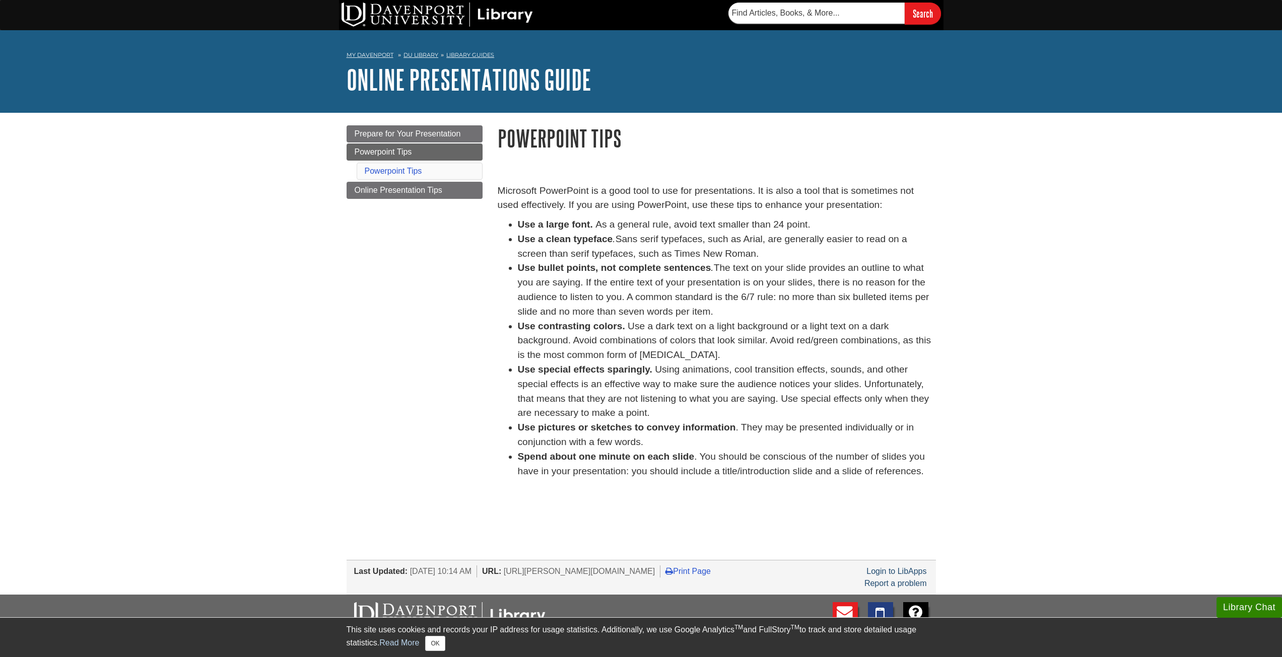  Describe the element at coordinates (845, 620) in the screenshot. I see `a: E-mail` at that location.